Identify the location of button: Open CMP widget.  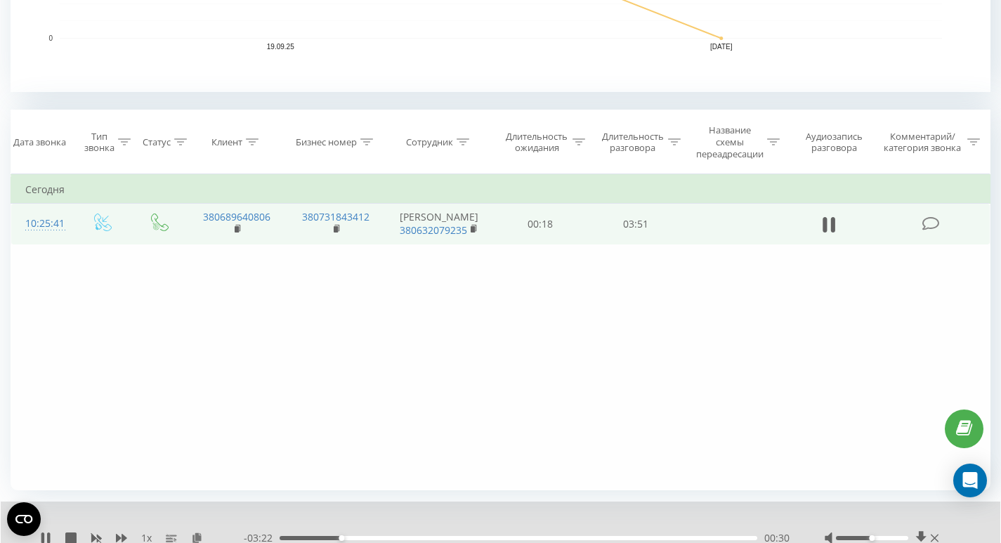
(24, 519).